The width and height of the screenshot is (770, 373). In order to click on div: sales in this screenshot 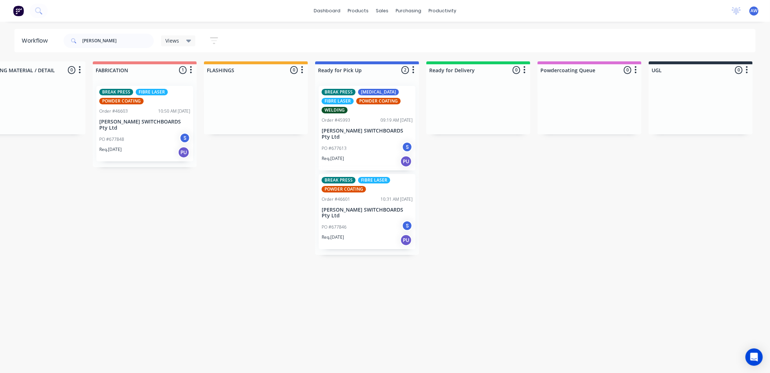, I will do `click(382, 11)`.